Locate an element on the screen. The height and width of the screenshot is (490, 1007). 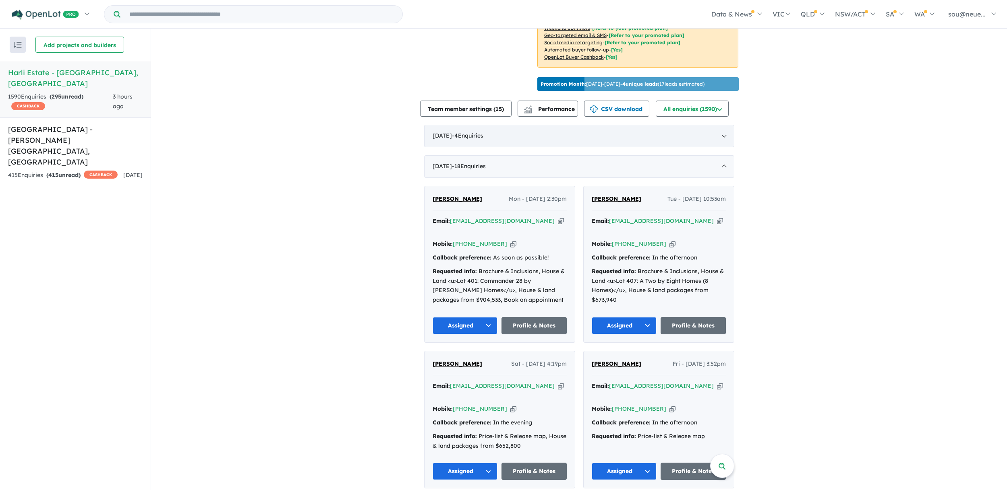
button: CSV download is located at coordinates (616, 109).